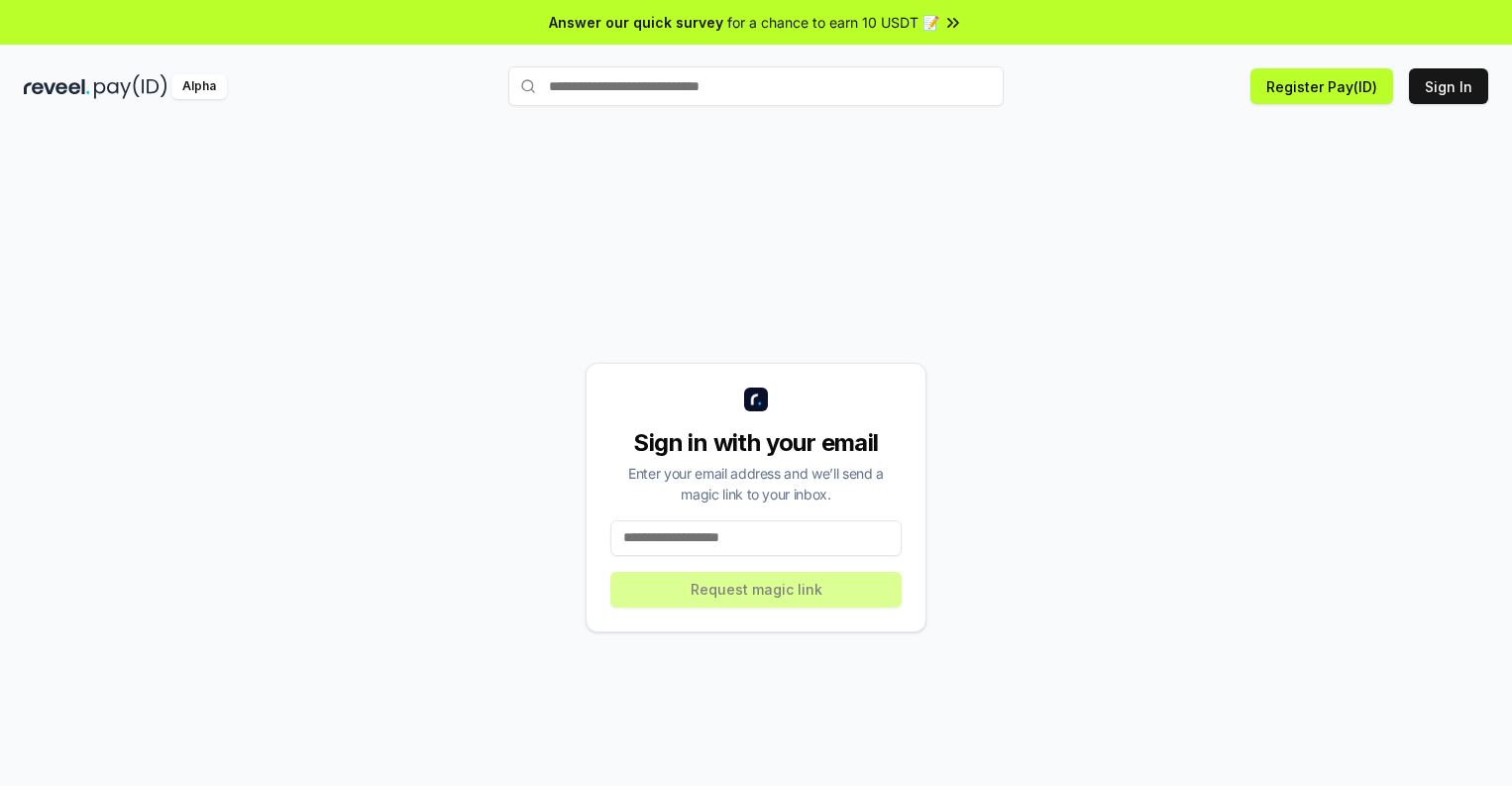 This screenshot has height=786, width=1512. Describe the element at coordinates (1322, 86) in the screenshot. I see `button: Register Pay(ID)` at that location.